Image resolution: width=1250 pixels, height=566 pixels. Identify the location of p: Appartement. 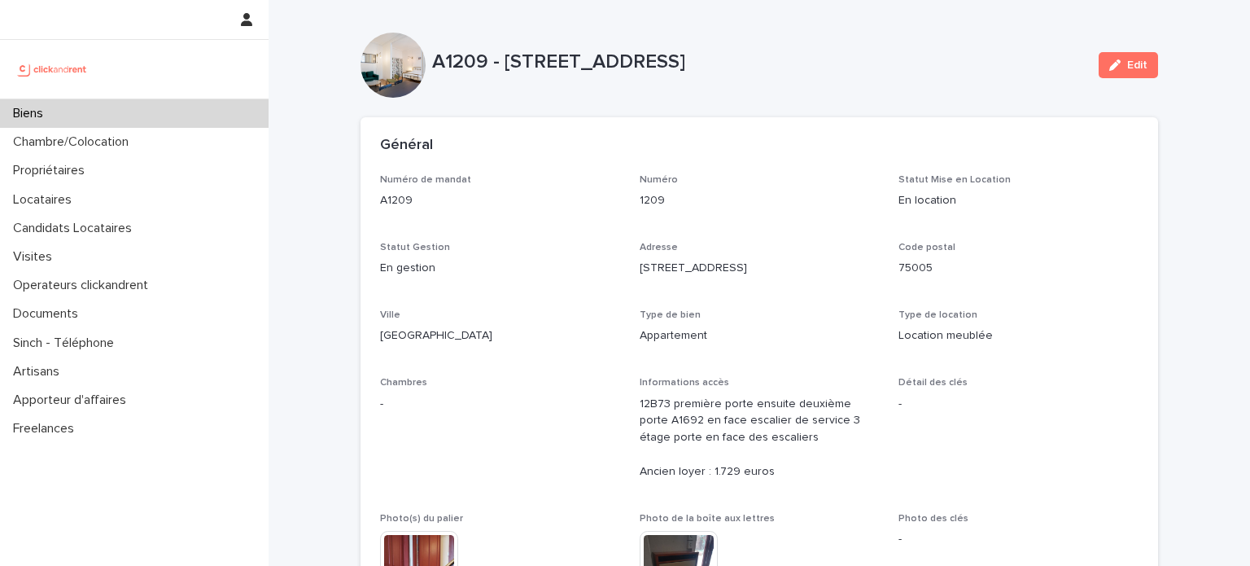
(759, 335).